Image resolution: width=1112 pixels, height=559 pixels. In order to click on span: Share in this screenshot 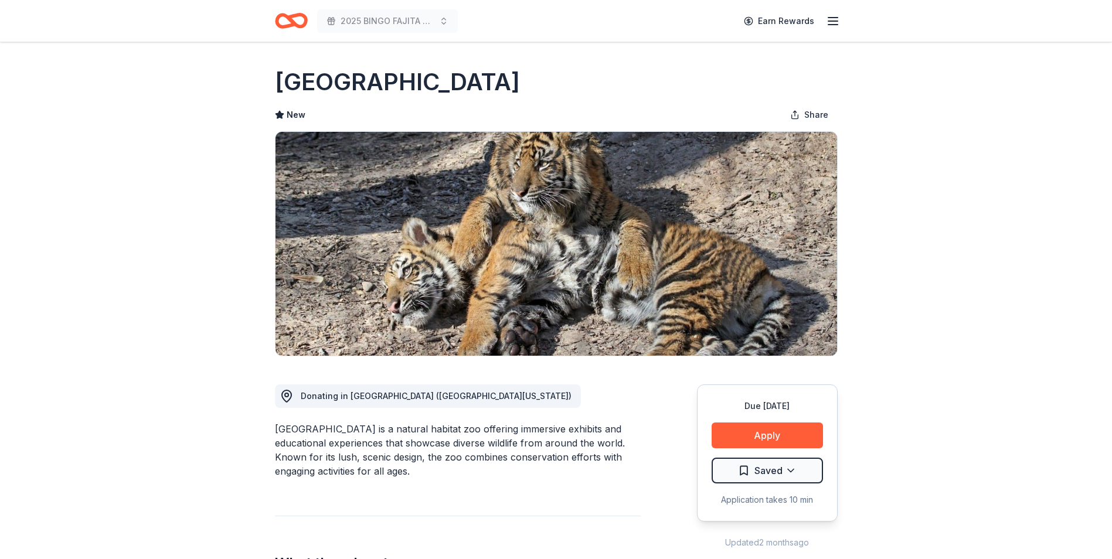, I will do `click(816, 115)`.